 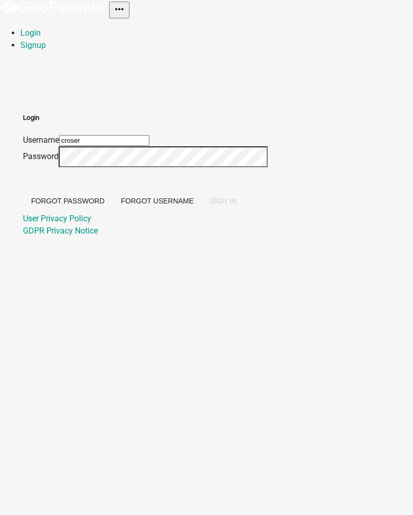 I want to click on i: more_horiz, so click(x=119, y=9).